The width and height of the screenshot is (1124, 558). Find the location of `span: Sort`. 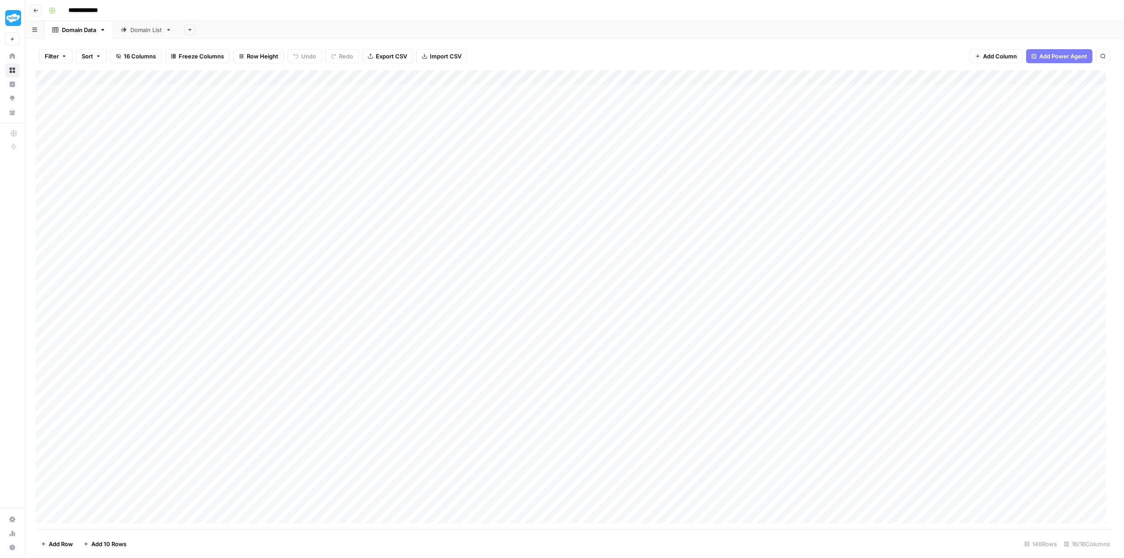

span: Sort is located at coordinates (87, 56).